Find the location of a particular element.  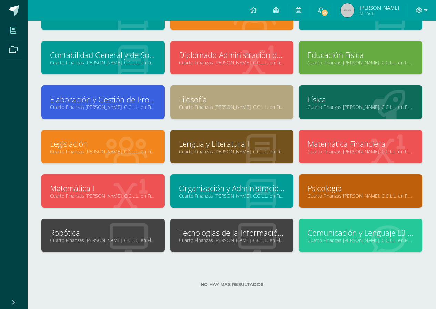

a: Filosofía is located at coordinates (232, 99).